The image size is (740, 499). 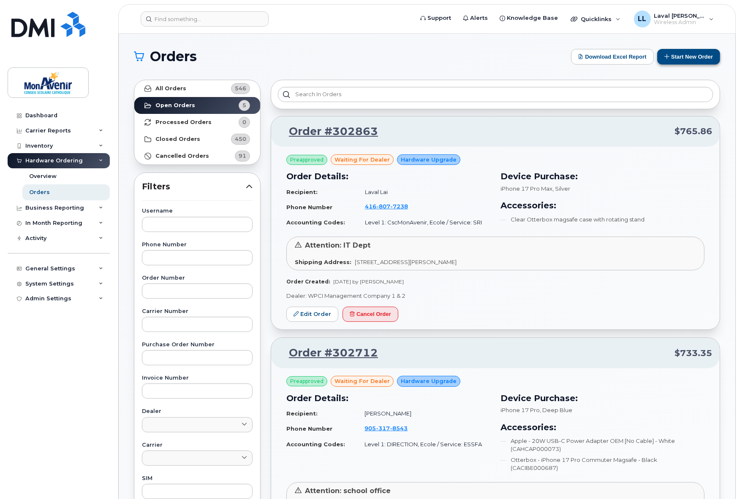 I want to click on strong: Processed Orders, so click(x=183, y=122).